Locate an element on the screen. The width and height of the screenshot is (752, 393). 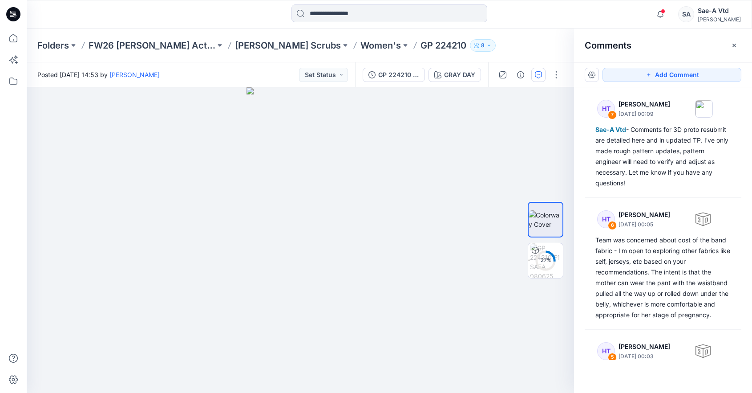
div: 6 is located at coordinates (613, 225).